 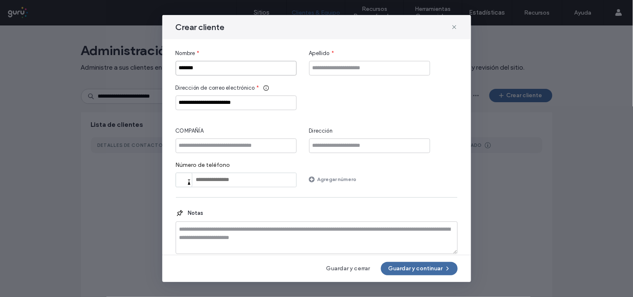 I want to click on span: Dirección, so click(x=321, y=131).